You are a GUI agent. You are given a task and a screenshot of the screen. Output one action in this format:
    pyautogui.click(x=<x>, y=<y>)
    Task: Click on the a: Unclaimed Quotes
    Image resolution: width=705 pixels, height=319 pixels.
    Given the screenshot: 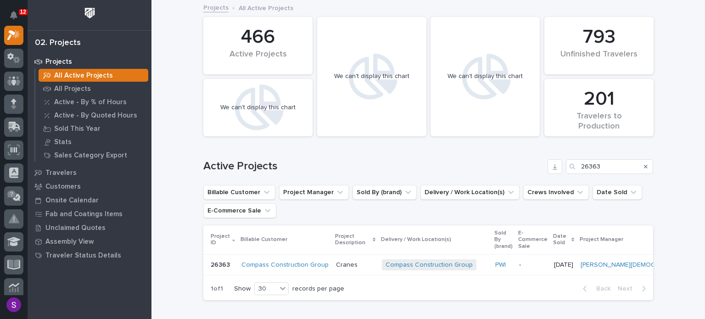 What is the action you would take?
    pyautogui.click(x=89, y=228)
    